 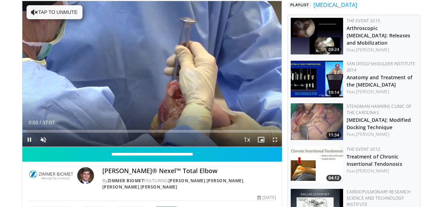 I want to click on img: Avatar, so click(x=86, y=176).